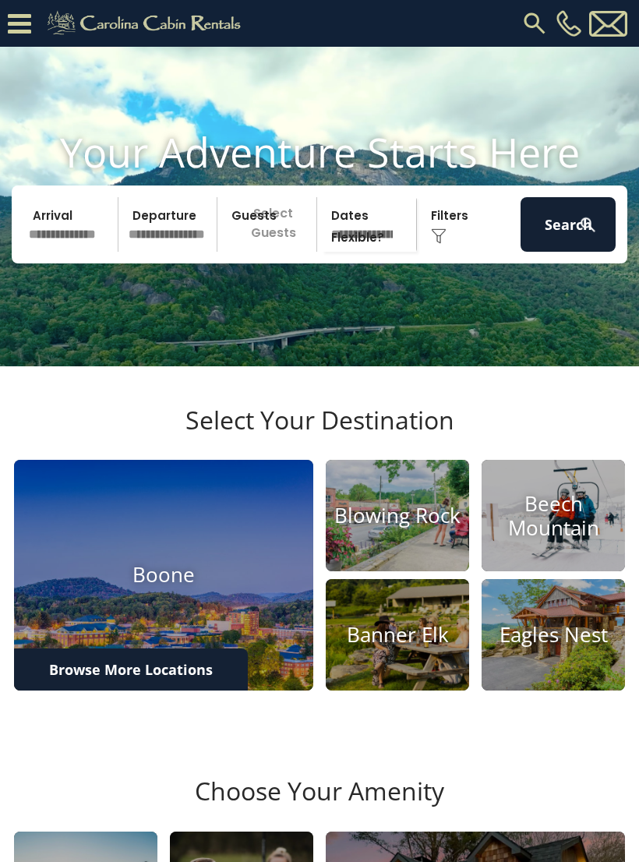 This screenshot has height=862, width=639. What do you see at coordinates (319, 803) in the screenshot?
I see `h3: Choose Your Amenity` at bounding box center [319, 803].